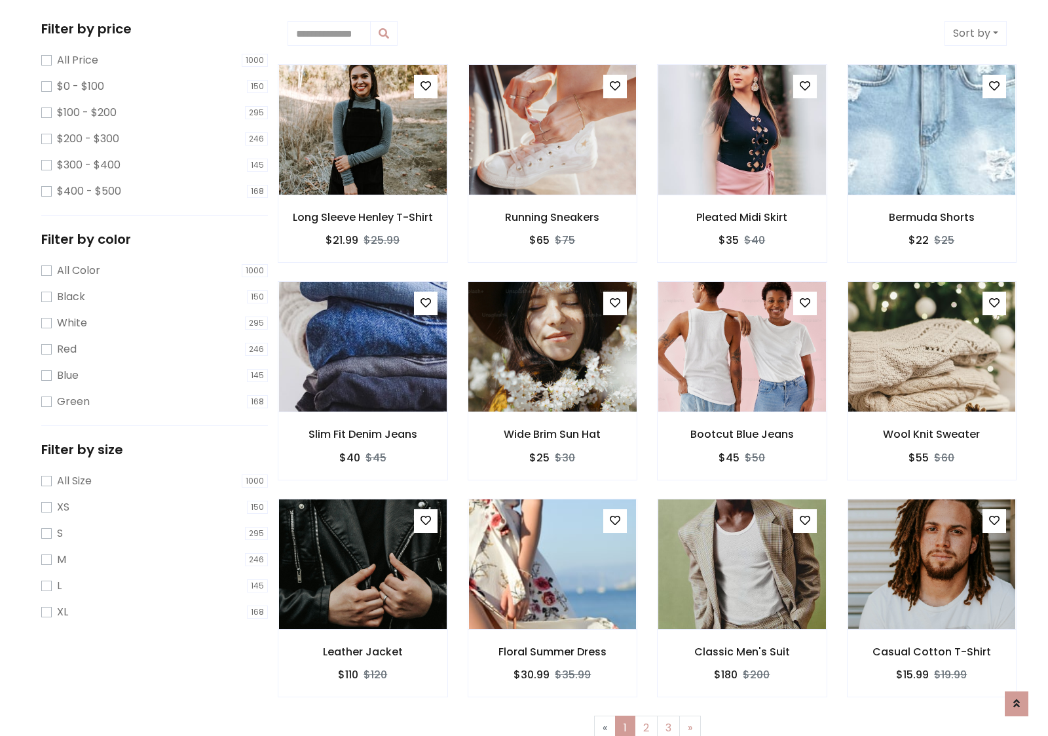 The height and width of the screenshot is (736, 1048). Describe the element at coordinates (944, 240) in the screenshot. I see `del: $25` at that location.